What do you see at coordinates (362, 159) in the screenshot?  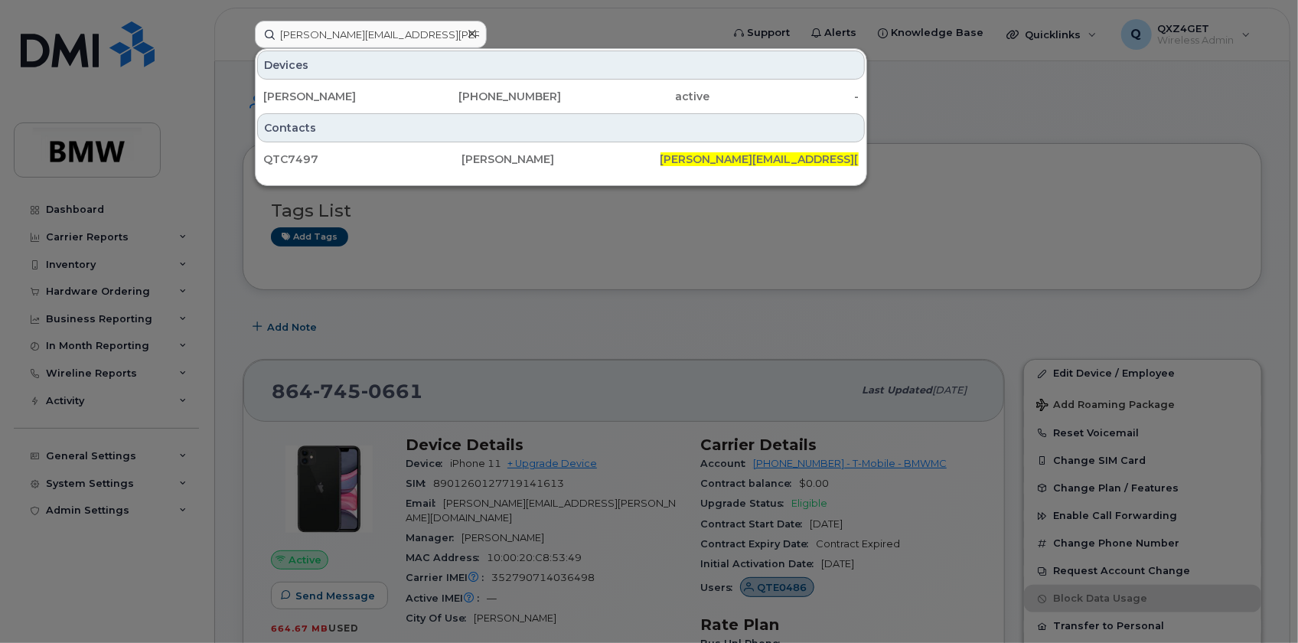 I see `div: QTC7497` at bounding box center [362, 159].